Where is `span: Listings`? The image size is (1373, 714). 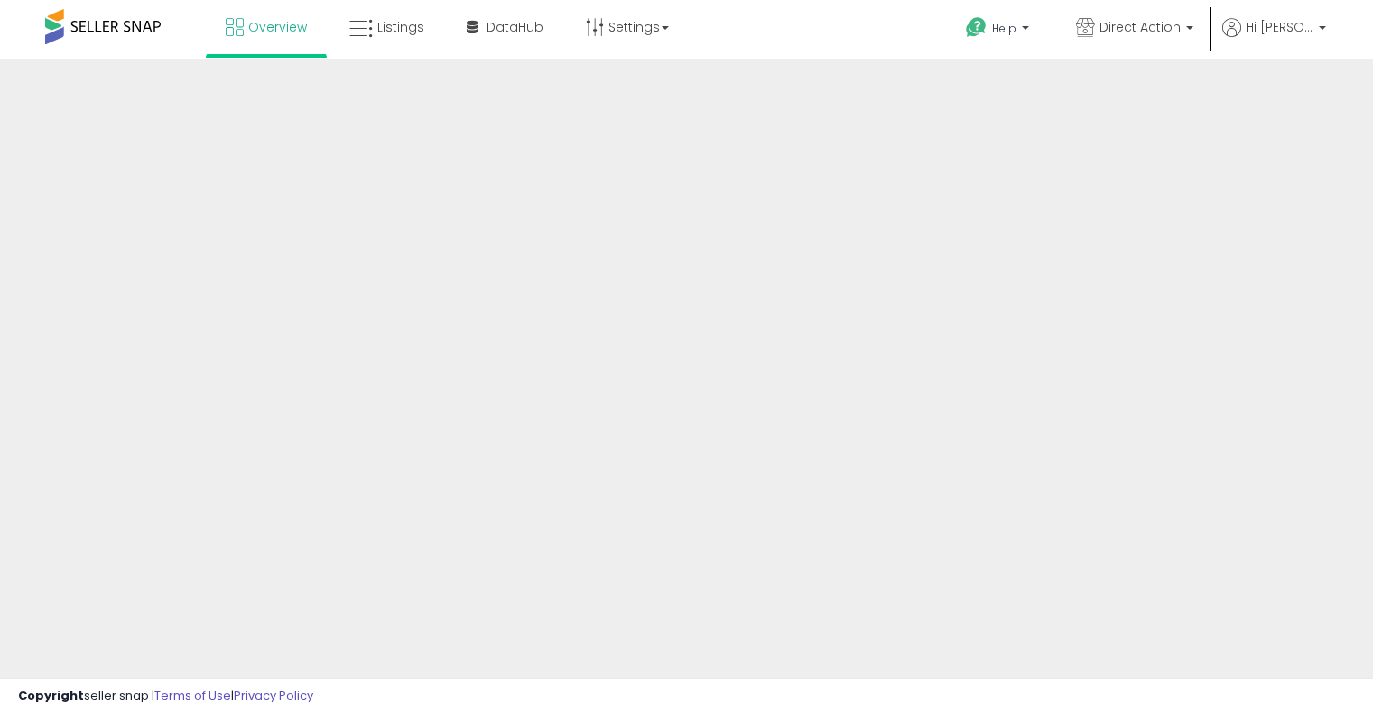
span: Listings is located at coordinates (401, 27).